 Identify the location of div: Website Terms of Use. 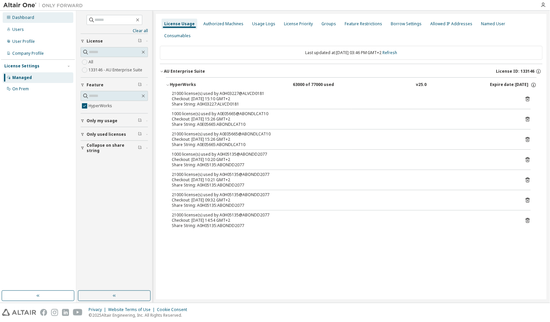
(132, 310).